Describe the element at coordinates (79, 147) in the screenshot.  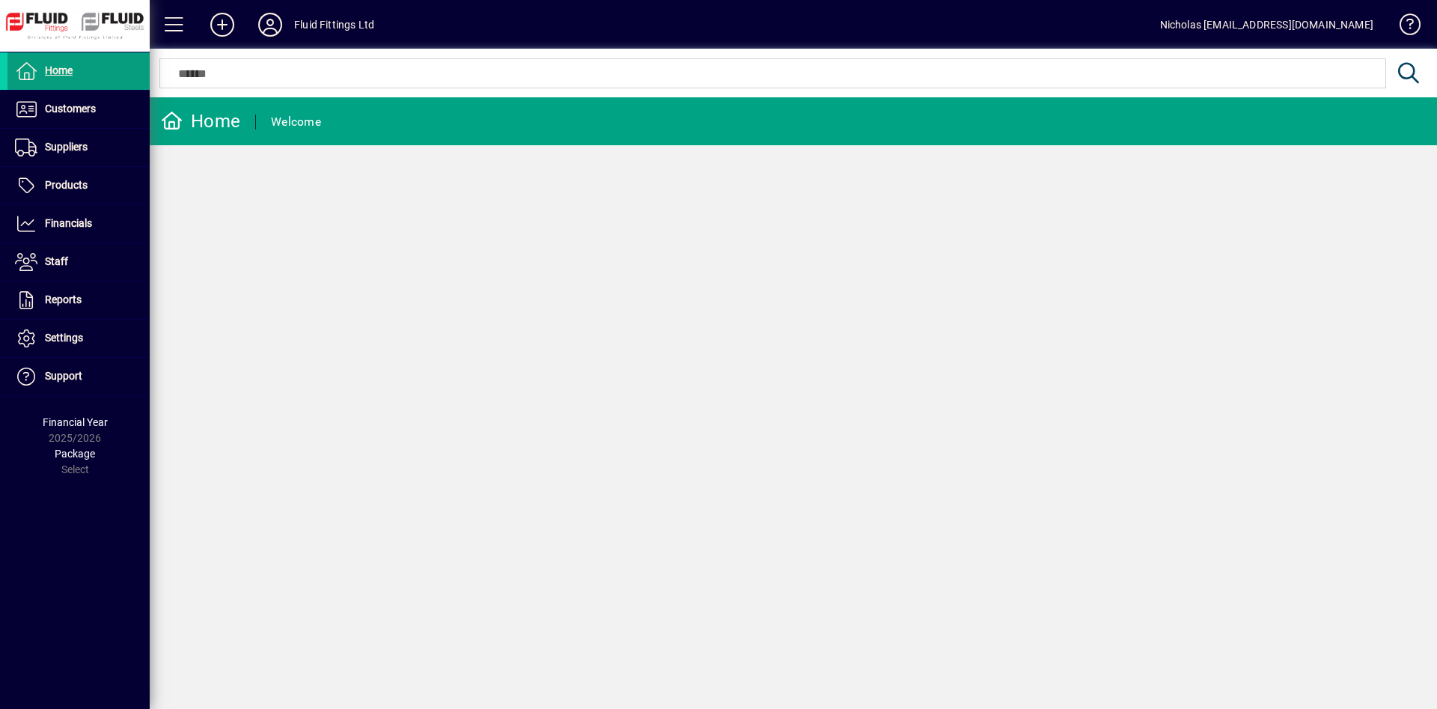
I see `a: Suppliers` at that location.